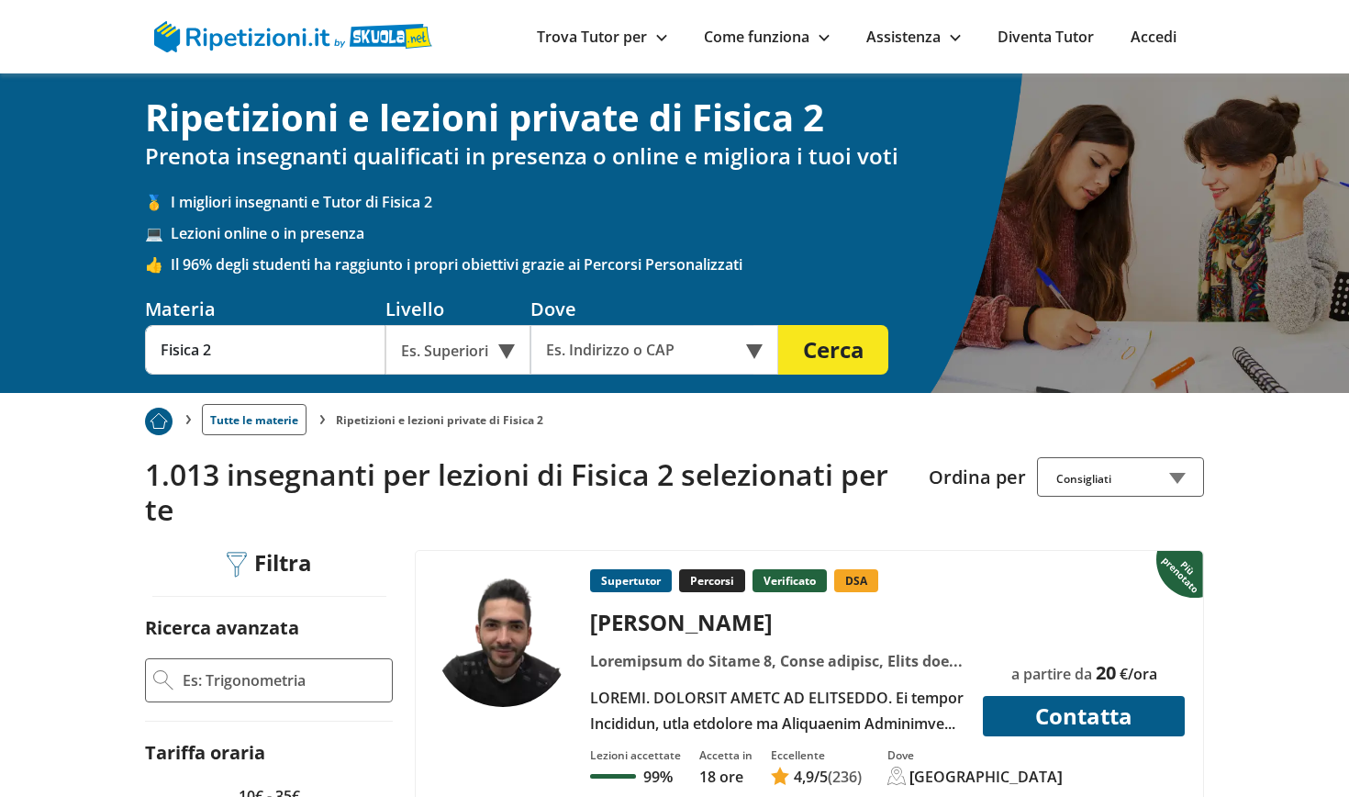 This screenshot has width=1349, height=797. I want to click on span: a partire da, so click(1052, 674).